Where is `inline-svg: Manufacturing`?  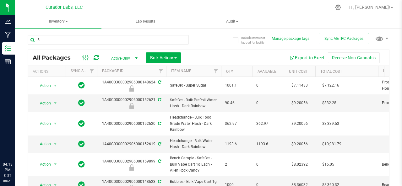
inline-svg: Manufacturing is located at coordinates (8, 35).